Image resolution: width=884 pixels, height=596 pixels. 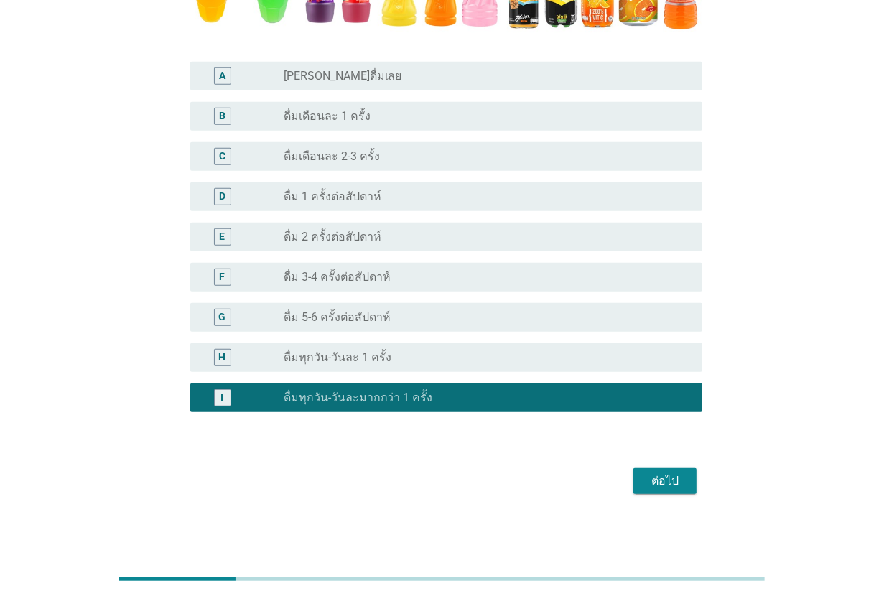 What do you see at coordinates (223, 317) in the screenshot?
I see `div: G` at bounding box center [223, 317].